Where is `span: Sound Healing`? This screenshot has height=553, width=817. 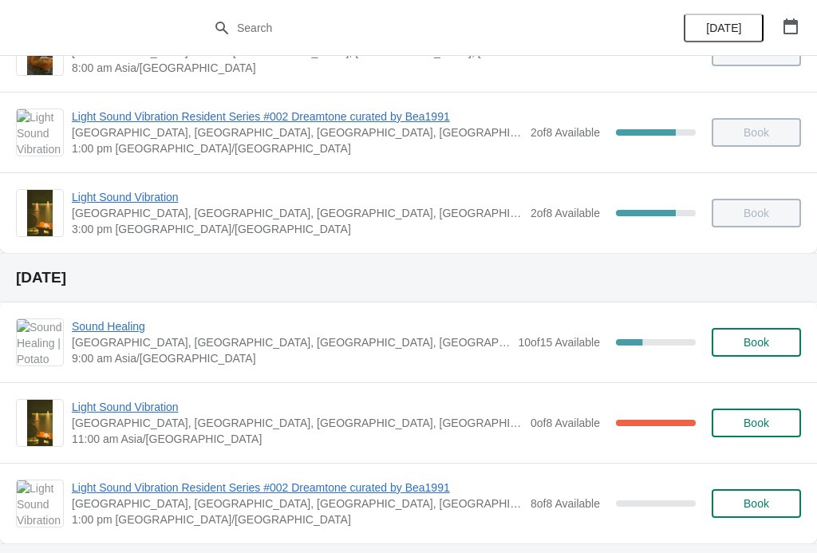
span: Sound Healing is located at coordinates (290, 326).